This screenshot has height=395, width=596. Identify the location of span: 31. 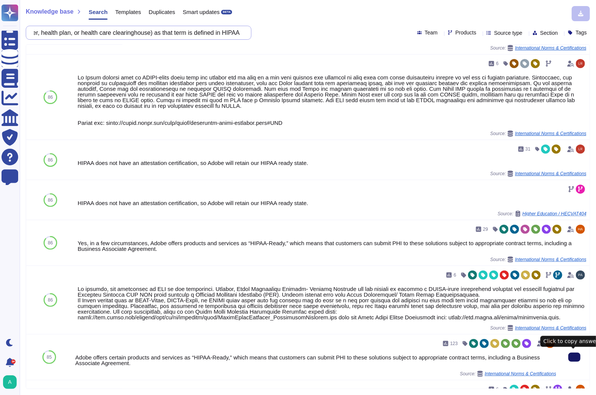
(528, 149).